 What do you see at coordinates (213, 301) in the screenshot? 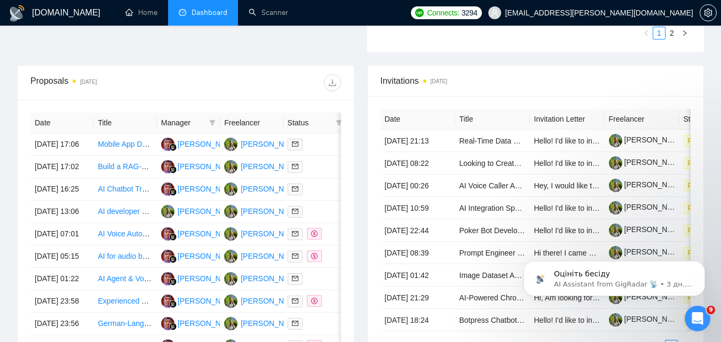
I see `a: Experienced Generative AI Engineer (RAG, Vector Retrieval, Scaling)` at bounding box center [213, 301].